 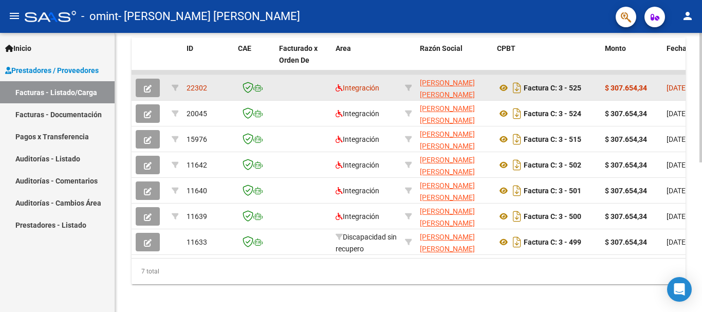 What do you see at coordinates (552, 242) in the screenshot?
I see `strong: Factura C: 3 - 499` at bounding box center [552, 242].